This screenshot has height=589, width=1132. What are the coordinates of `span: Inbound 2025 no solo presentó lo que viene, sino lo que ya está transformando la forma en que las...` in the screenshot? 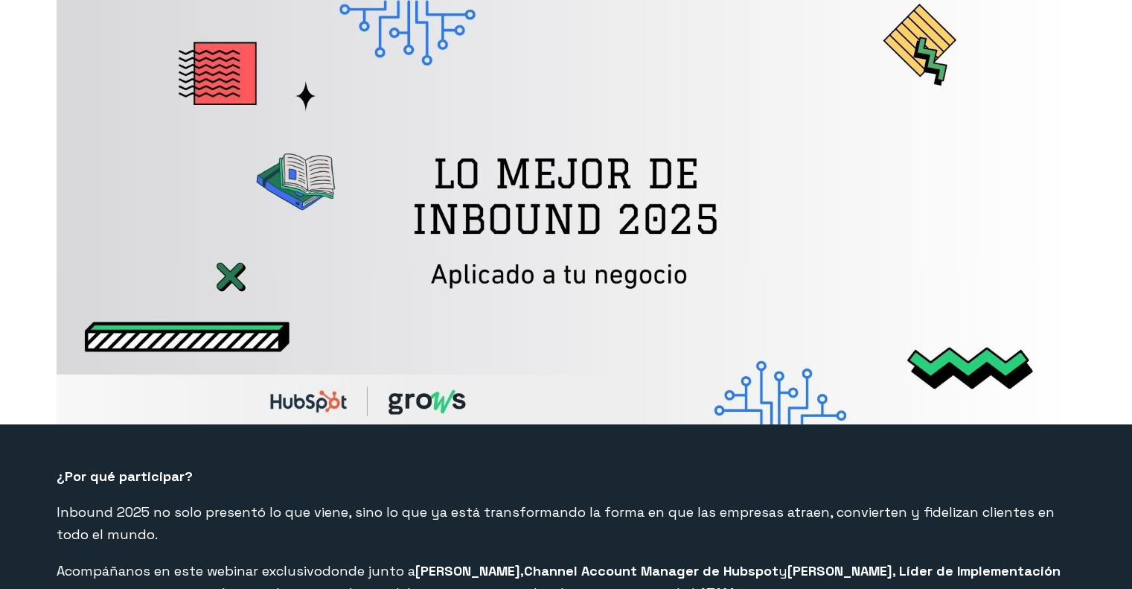 It's located at (555, 523).